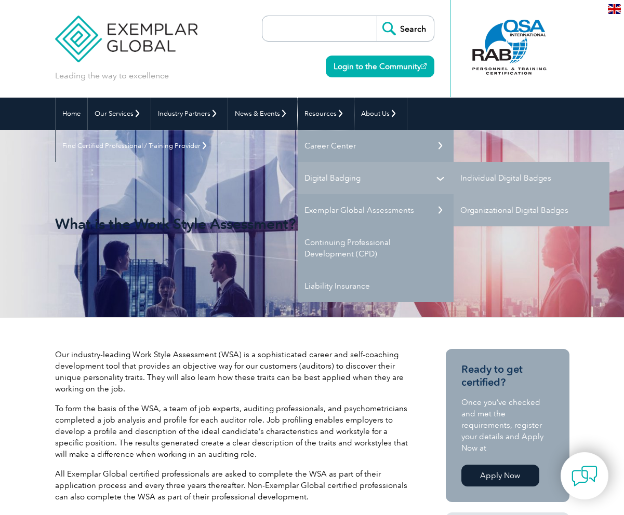 Image resolution: width=624 pixels, height=515 pixels. Describe the element at coordinates (423, 66) in the screenshot. I see `img: open_square.png` at that location.